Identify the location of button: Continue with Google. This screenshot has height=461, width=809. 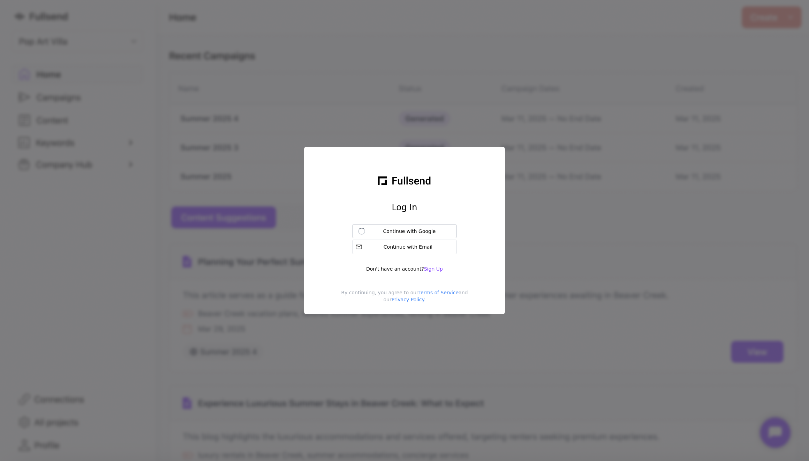
(405, 231).